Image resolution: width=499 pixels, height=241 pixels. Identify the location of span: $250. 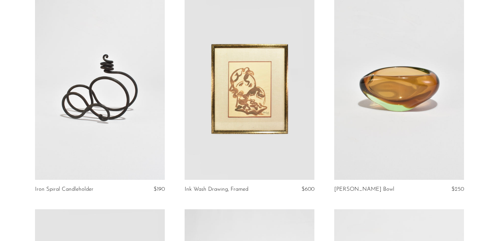
(458, 189).